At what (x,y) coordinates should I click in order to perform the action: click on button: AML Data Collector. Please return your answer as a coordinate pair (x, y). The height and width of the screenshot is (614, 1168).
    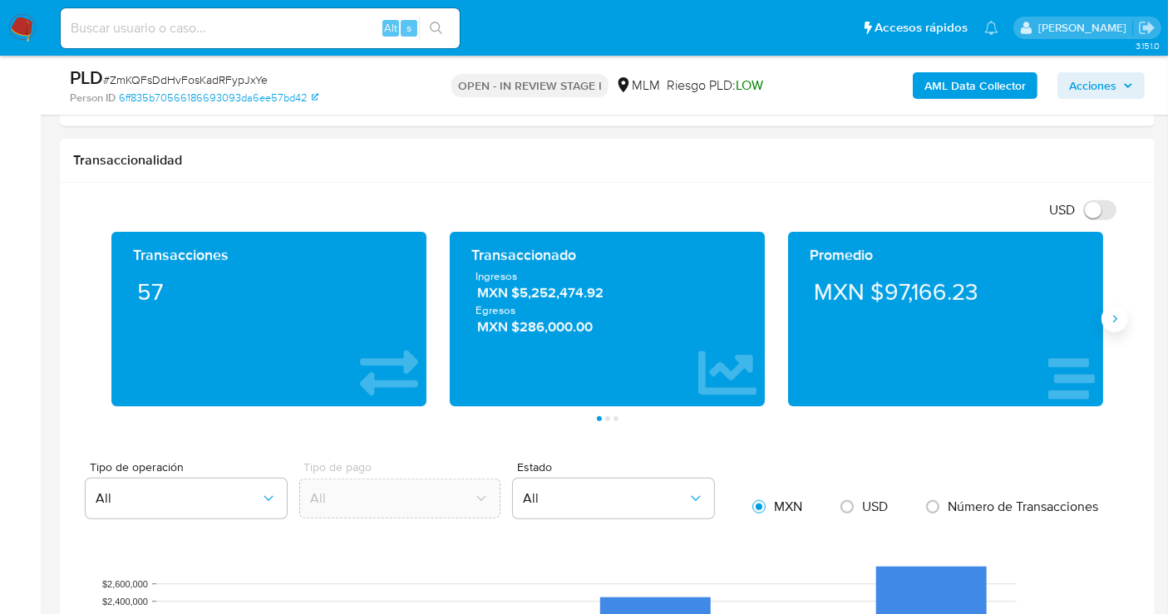
    Looking at the image, I should click on (975, 86).